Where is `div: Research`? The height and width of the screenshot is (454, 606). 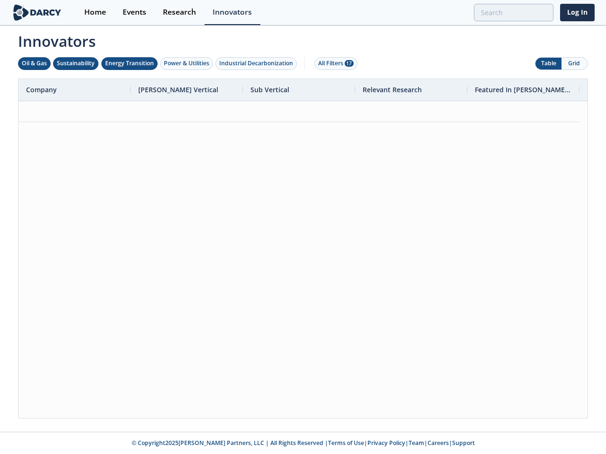 div: Research is located at coordinates (179, 12).